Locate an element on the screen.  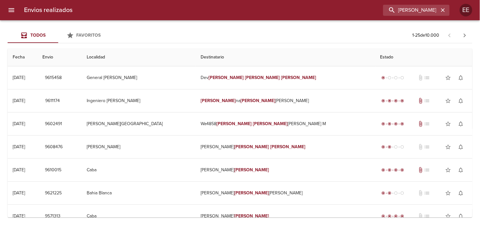
button: 9615458 is located at coordinates (53, 78).